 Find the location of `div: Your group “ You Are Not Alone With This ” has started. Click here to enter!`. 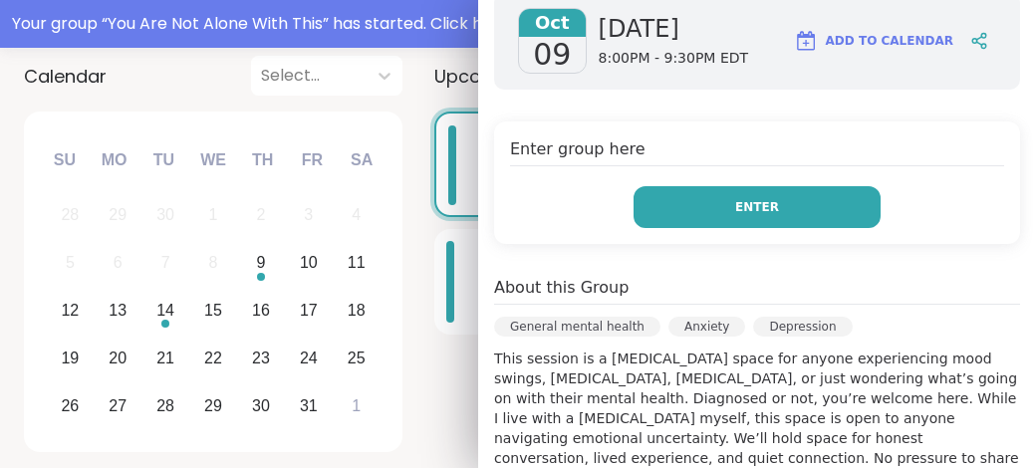

div: Your group “ You Are Not Alone With This ” has started. Click here to enter! is located at coordinates (518, 24).